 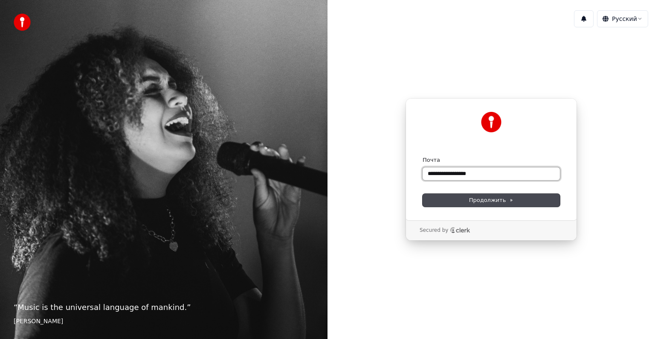 I want to click on img: youka, so click(x=22, y=22).